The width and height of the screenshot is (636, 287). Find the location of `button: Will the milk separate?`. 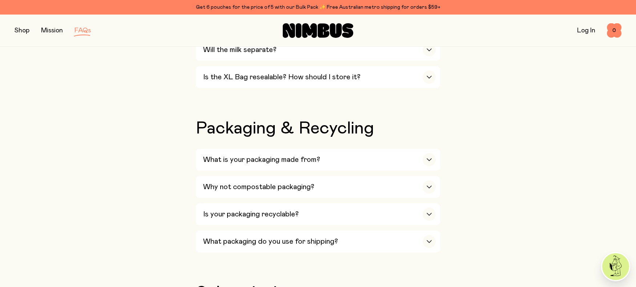

button: Will the milk separate? is located at coordinates (318, 50).